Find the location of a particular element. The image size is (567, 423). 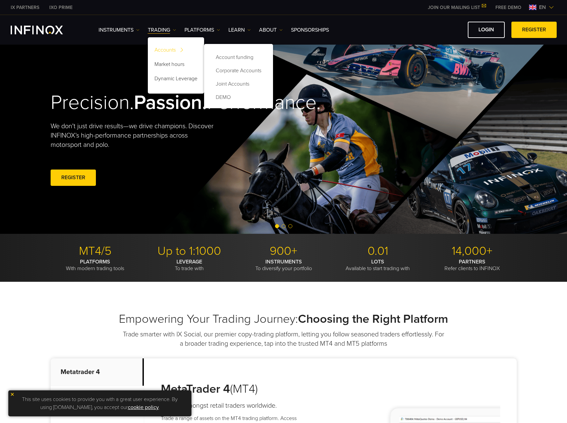

strong: Choosing the Right Platform is located at coordinates (373, 319).